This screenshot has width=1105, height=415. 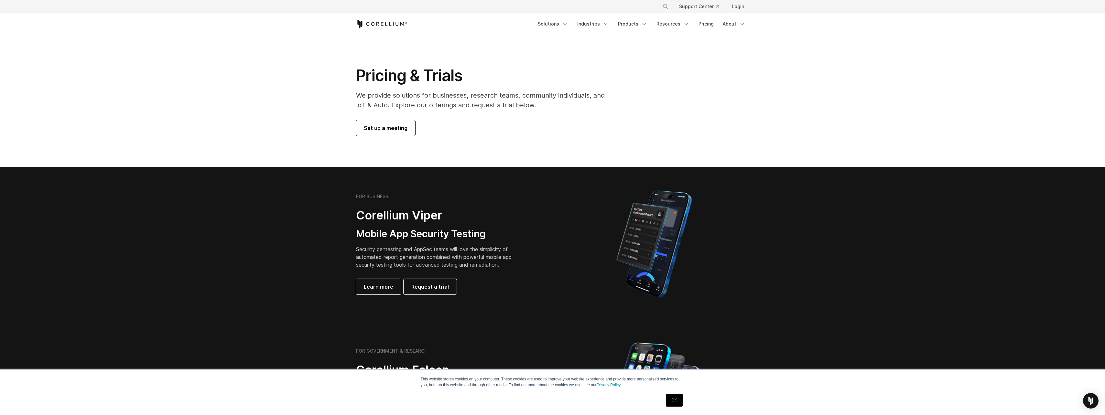 What do you see at coordinates (665, 6) in the screenshot?
I see `button: Search` at bounding box center [665, 6].